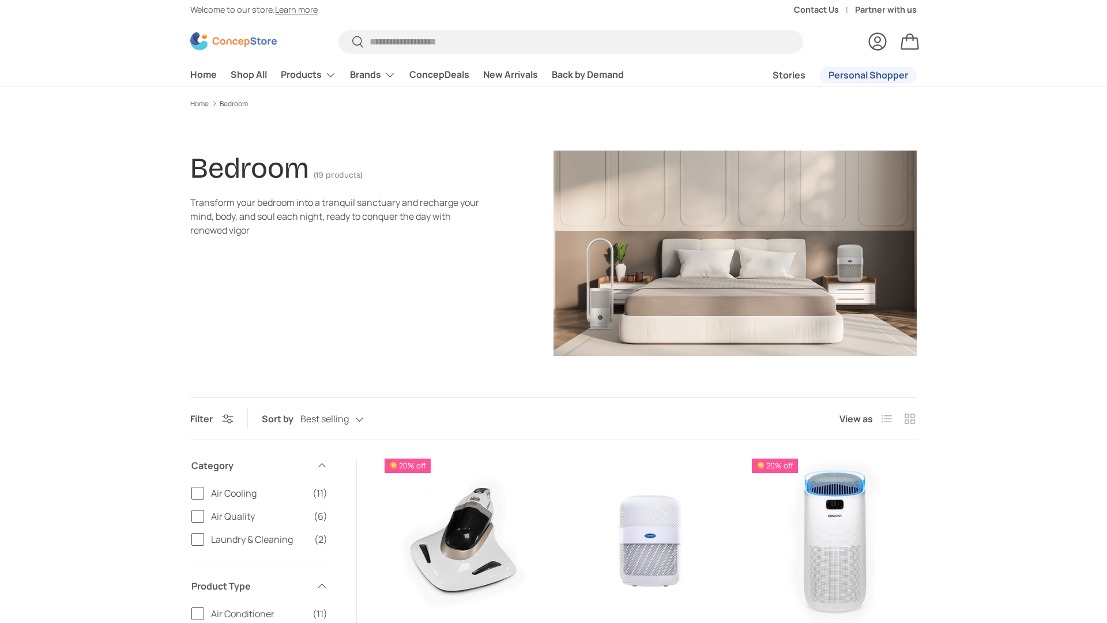 The image size is (1107, 623). Describe the element at coordinates (868, 75) in the screenshot. I see `span: Personal Shopper` at that location.